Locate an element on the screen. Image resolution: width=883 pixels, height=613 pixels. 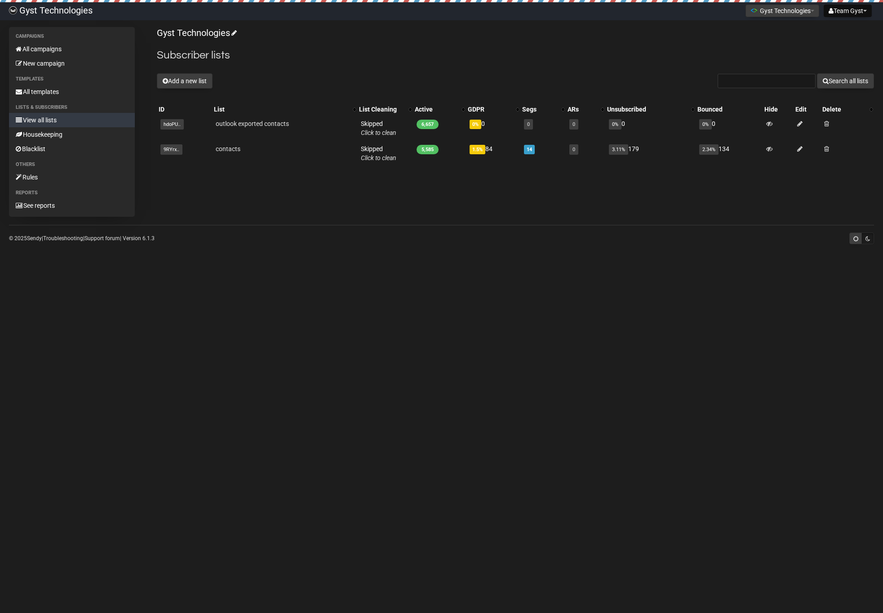
h2: Subscriber lists is located at coordinates (516, 55).